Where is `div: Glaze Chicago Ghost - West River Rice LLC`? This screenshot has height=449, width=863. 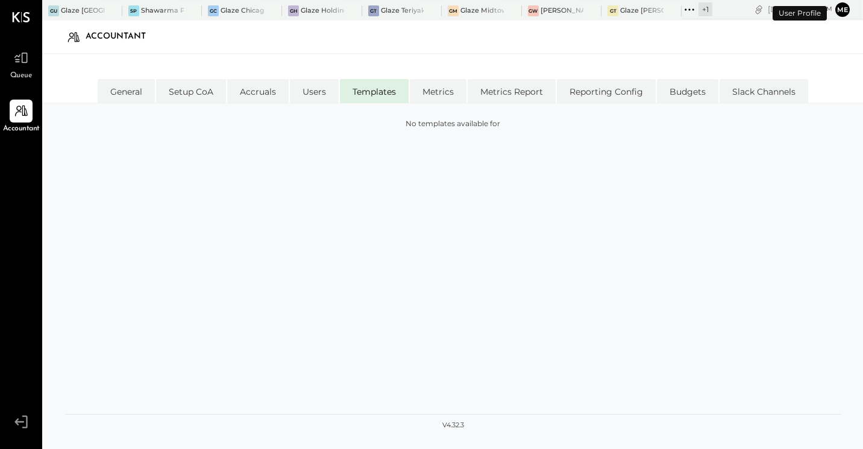
div: Glaze Chicago Ghost - West River Rice LLC is located at coordinates (242, 11).